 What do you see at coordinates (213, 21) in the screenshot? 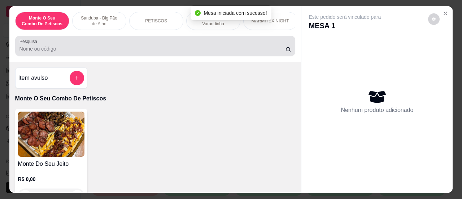
I see `p: Caldos da Varandinha` at bounding box center [213, 21].